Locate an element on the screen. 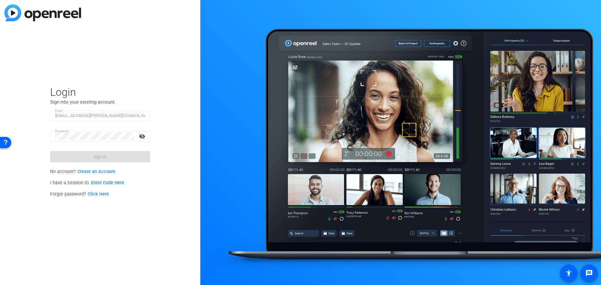  img: blue-gradient.svg is located at coordinates (43, 13).